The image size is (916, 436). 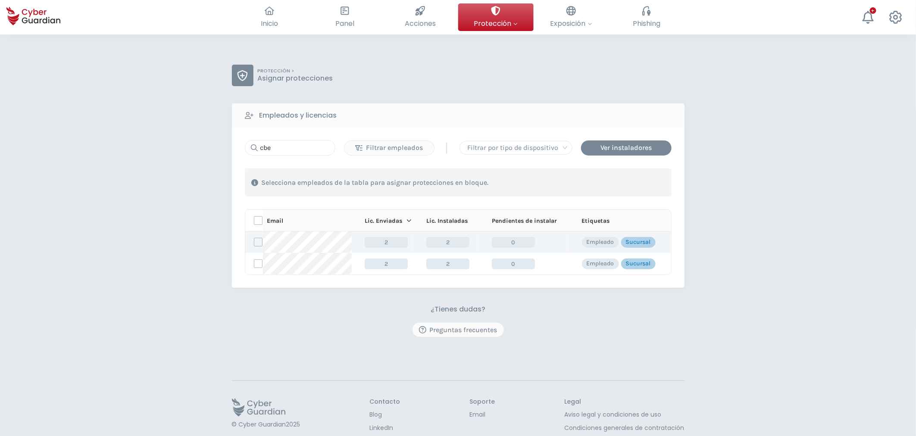 What do you see at coordinates (458, 309) in the screenshot?
I see `h3: ¿Tienes dudas?` at bounding box center [458, 309].